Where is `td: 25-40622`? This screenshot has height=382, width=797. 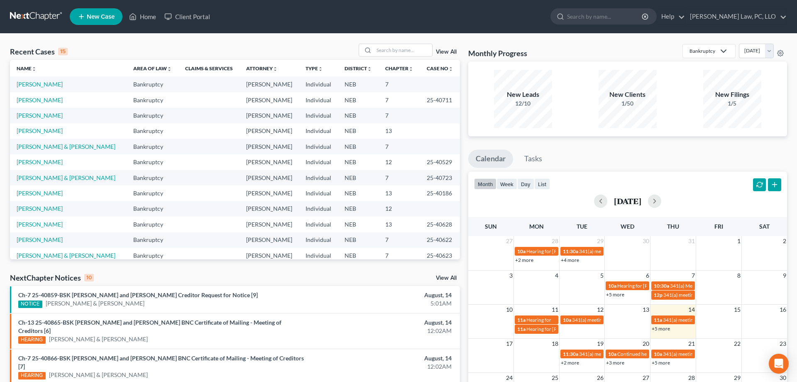
td: 25-40622 is located at coordinates (440, 240).